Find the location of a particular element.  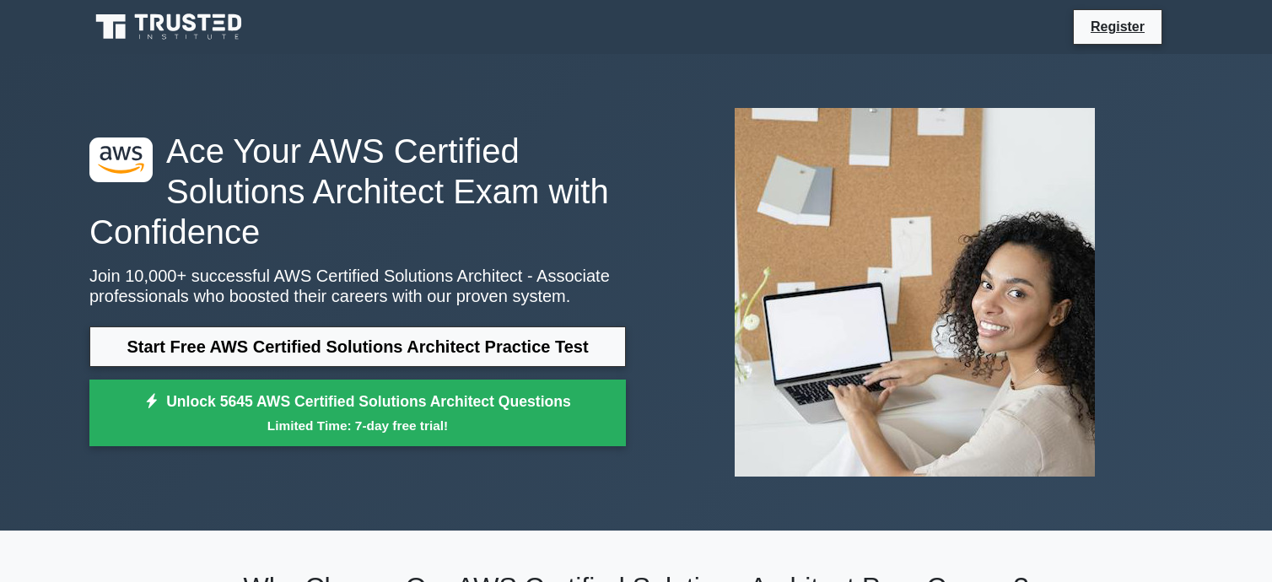

p: Join 10,000+ successful AWS Certified Solutions Architect - Associate professionals who boosted t... is located at coordinates (358, 286).